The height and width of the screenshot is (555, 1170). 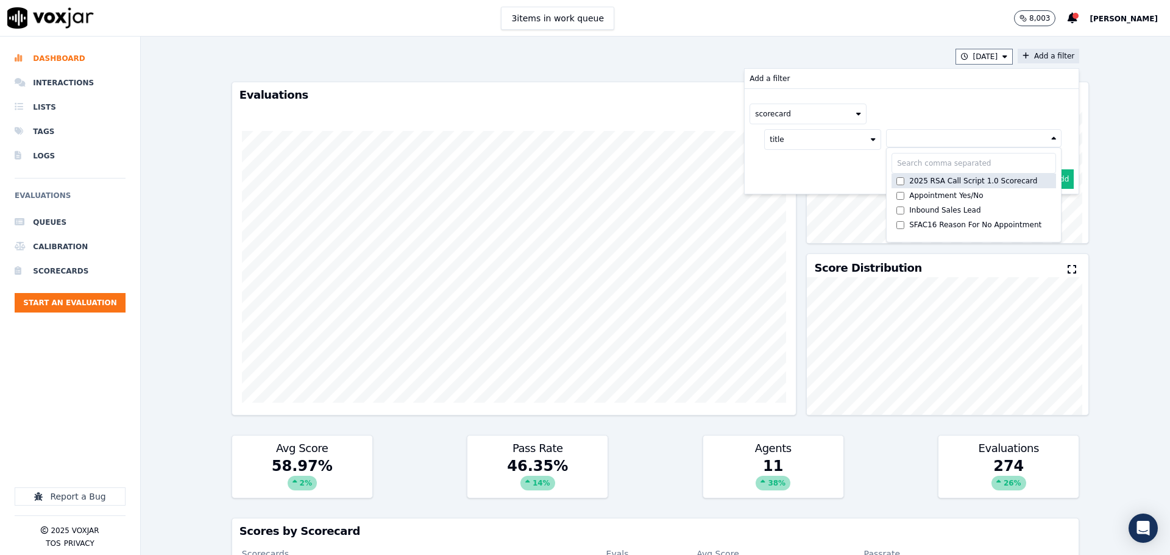 What do you see at coordinates (70, 271) in the screenshot?
I see `a: Scorecards` at bounding box center [70, 271].